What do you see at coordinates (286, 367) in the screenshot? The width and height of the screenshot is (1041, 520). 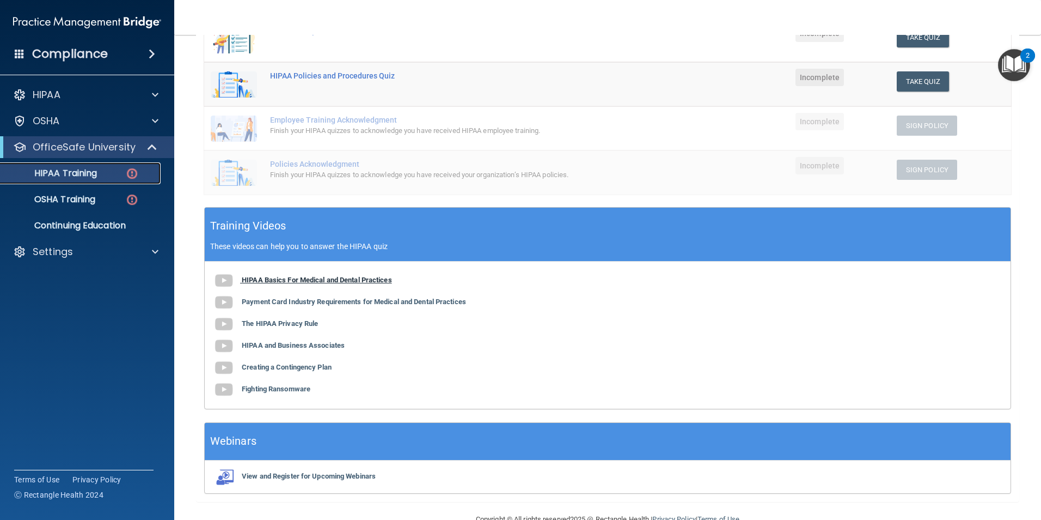 I see `b: Creating a Contingency Plan` at bounding box center [286, 367].